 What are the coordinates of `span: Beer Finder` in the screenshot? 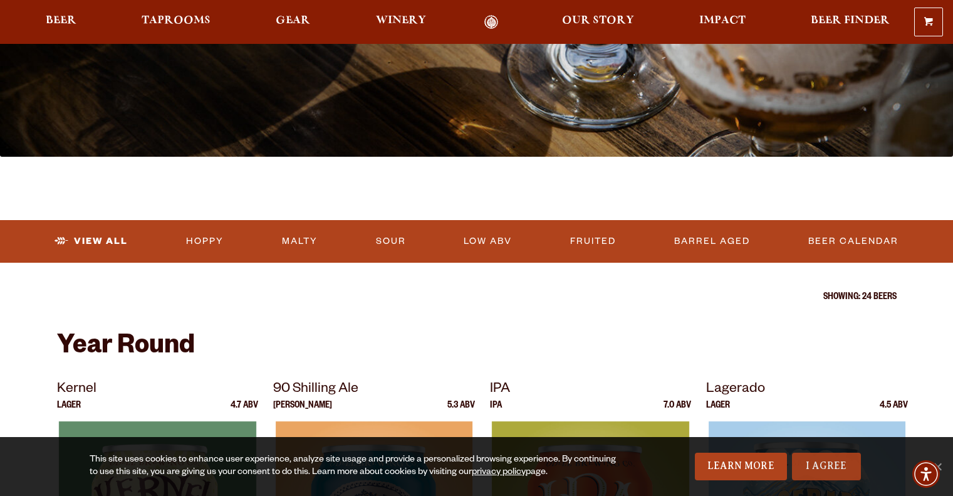 It's located at (850, 21).